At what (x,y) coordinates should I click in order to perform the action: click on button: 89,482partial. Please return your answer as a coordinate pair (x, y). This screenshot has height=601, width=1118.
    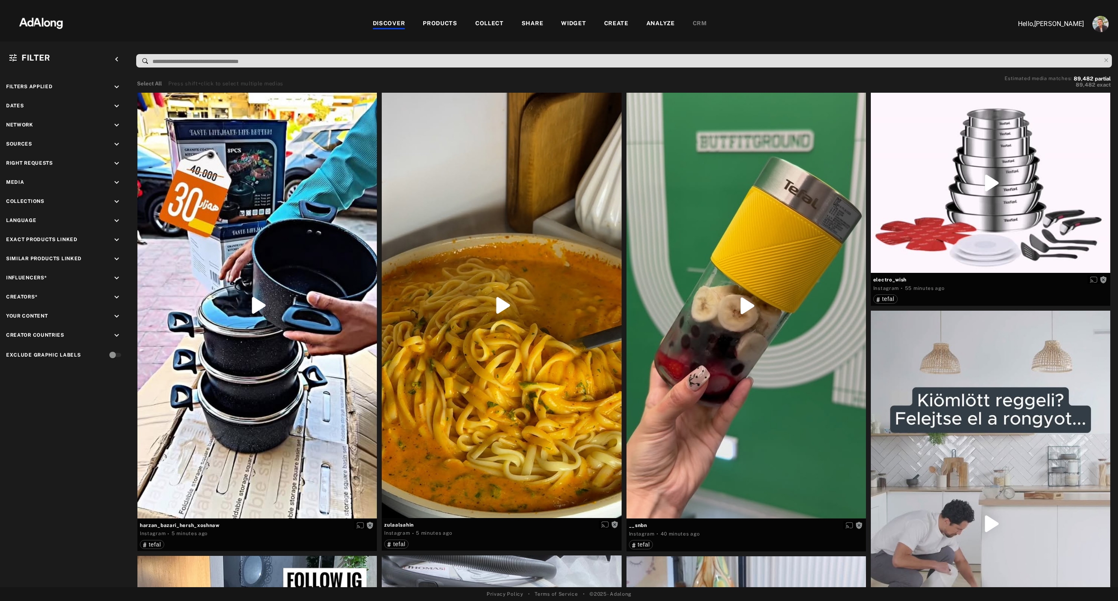
    Looking at the image, I should click on (1092, 79).